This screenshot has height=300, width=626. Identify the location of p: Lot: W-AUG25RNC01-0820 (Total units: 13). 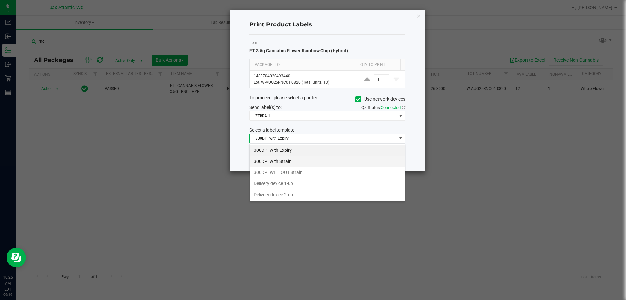
(304, 82).